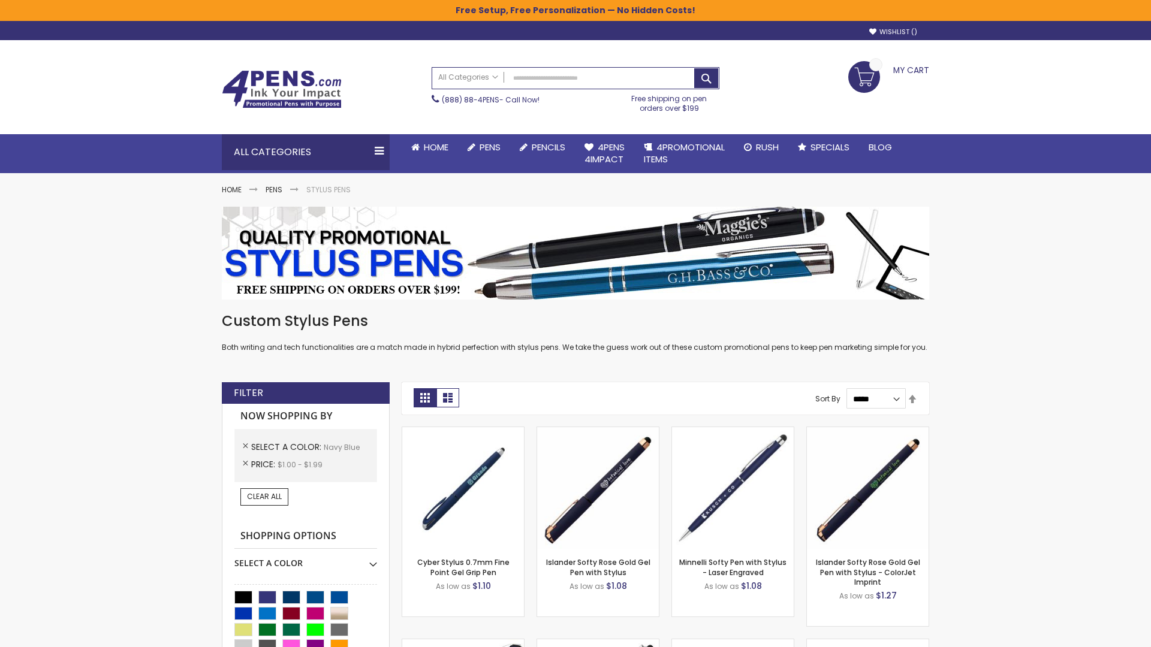 Image resolution: width=1151 pixels, height=647 pixels. What do you see at coordinates (575, 321) in the screenshot?
I see `h1: Custom Stylus Pens` at bounding box center [575, 321].